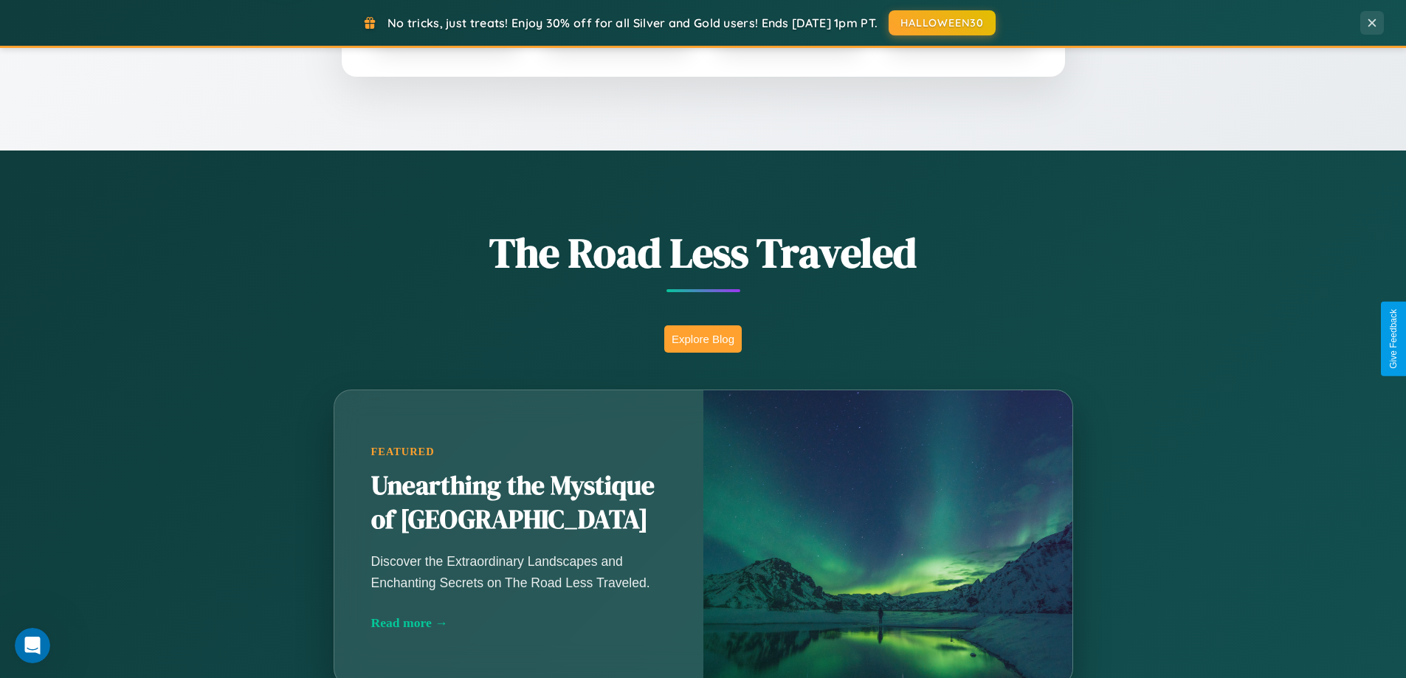  Describe the element at coordinates (519, 572) in the screenshot. I see `p: Discover the Extraordinary Landscapes and Enchanting Secrets on The Road Less Traveled.` at that location.